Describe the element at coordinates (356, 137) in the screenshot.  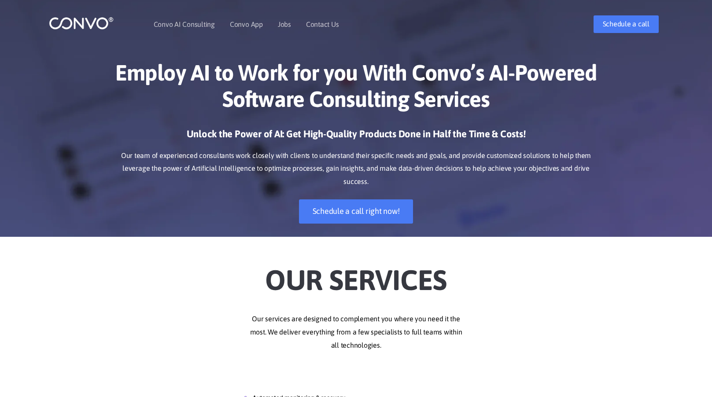
I see `h3: Unlock the Power of AI: Get High-Quality Products Done in Half the Time & Costs!` at that location.